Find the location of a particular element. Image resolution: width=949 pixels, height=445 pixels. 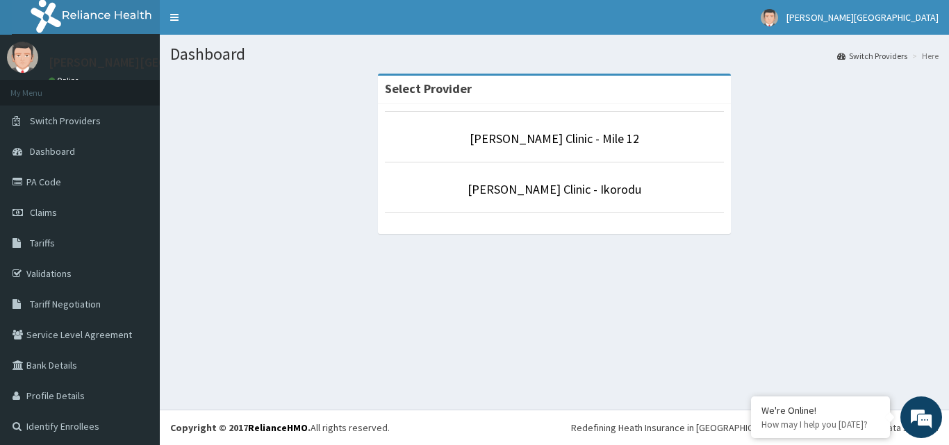

strong: Copyright © 2017 . is located at coordinates (240, 428).